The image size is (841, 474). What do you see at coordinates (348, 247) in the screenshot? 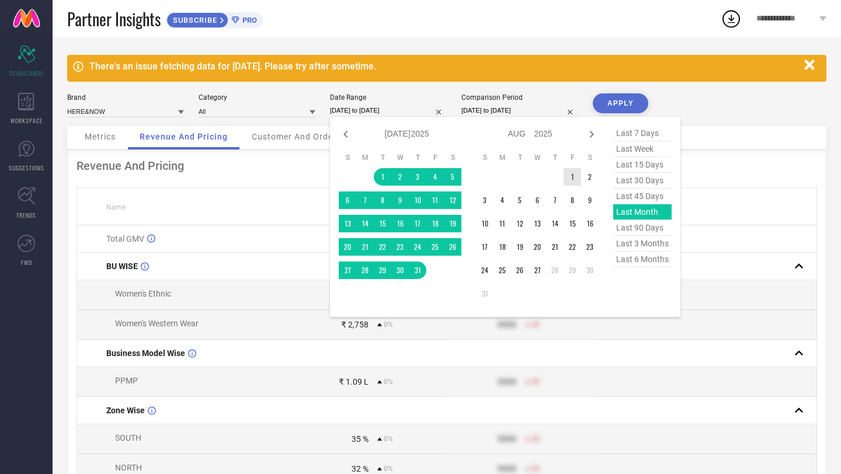
I see `td: Sun Jul 20 2025` at bounding box center [348, 247].